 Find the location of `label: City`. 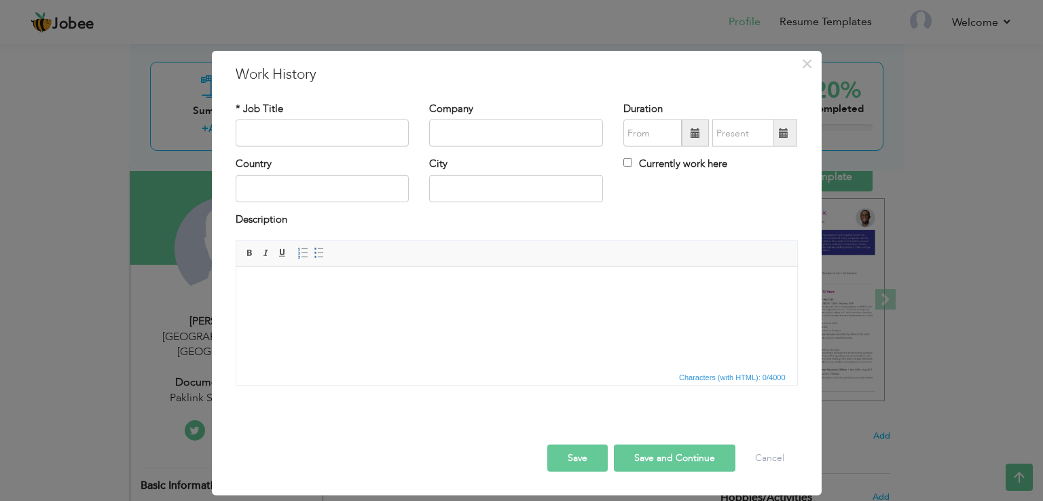

label: City is located at coordinates (438, 164).